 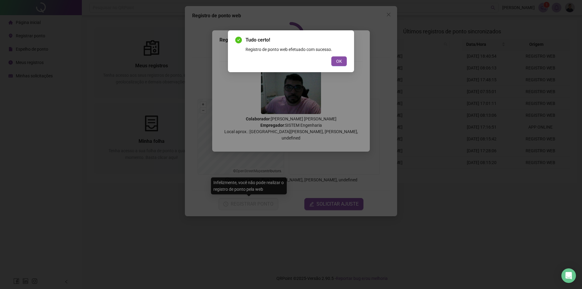 I want to click on span: Tudo certo!, so click(x=296, y=40).